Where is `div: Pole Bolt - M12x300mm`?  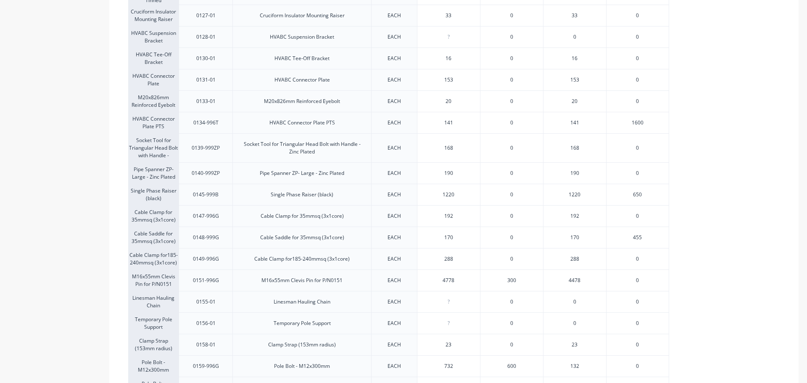 div: Pole Bolt - M12x300mm is located at coordinates (302, 366).